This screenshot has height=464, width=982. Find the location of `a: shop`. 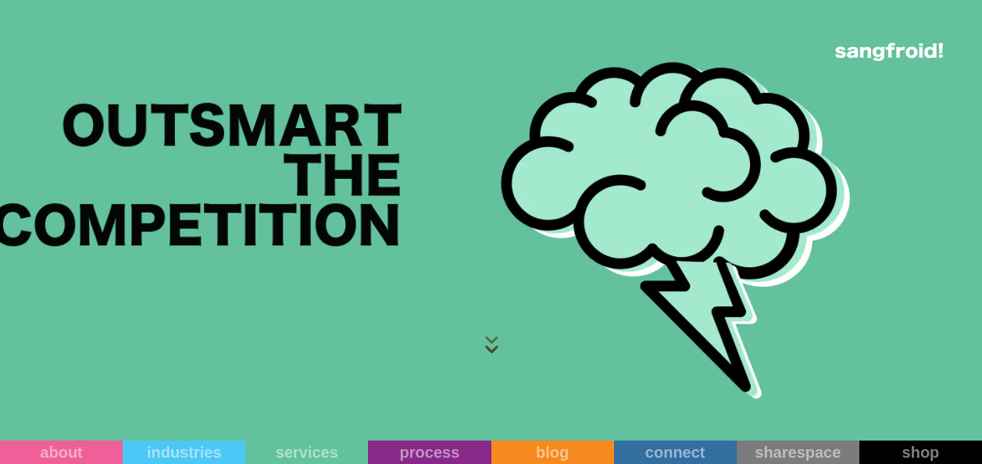

a: shop is located at coordinates (921, 452).